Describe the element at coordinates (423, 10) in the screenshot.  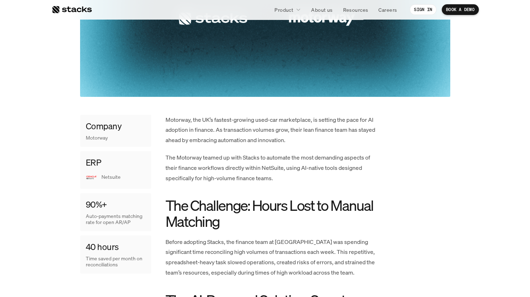
I see `p: SIGN IN` at that location.